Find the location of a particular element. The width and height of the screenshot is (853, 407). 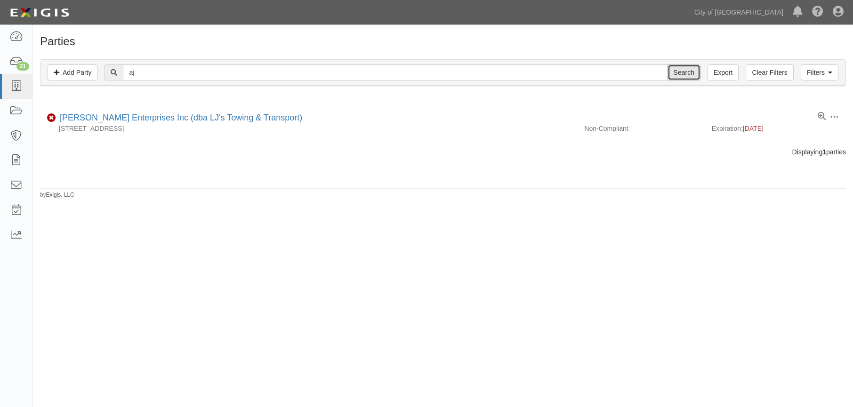

i: Help Center - Complianz is located at coordinates (818, 12).